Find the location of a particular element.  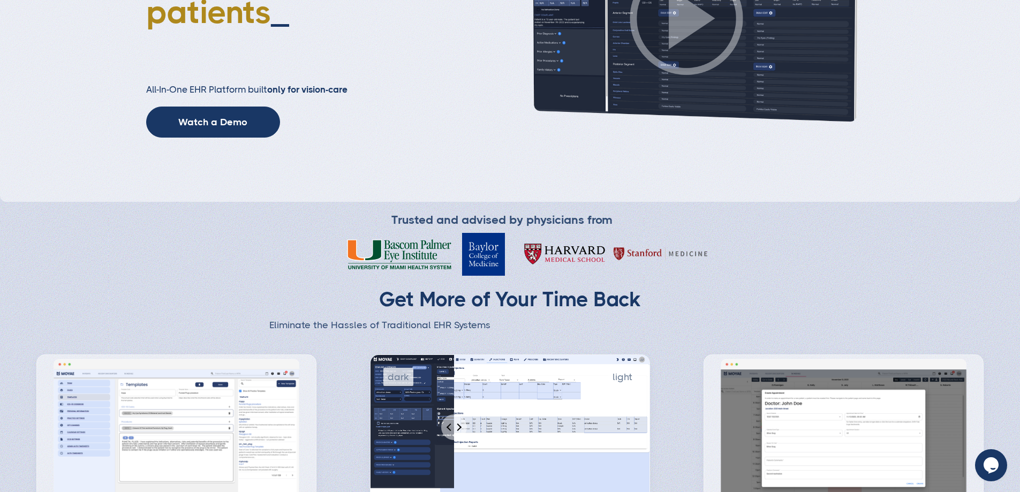

strong: only for vision-care is located at coordinates (307, 89).